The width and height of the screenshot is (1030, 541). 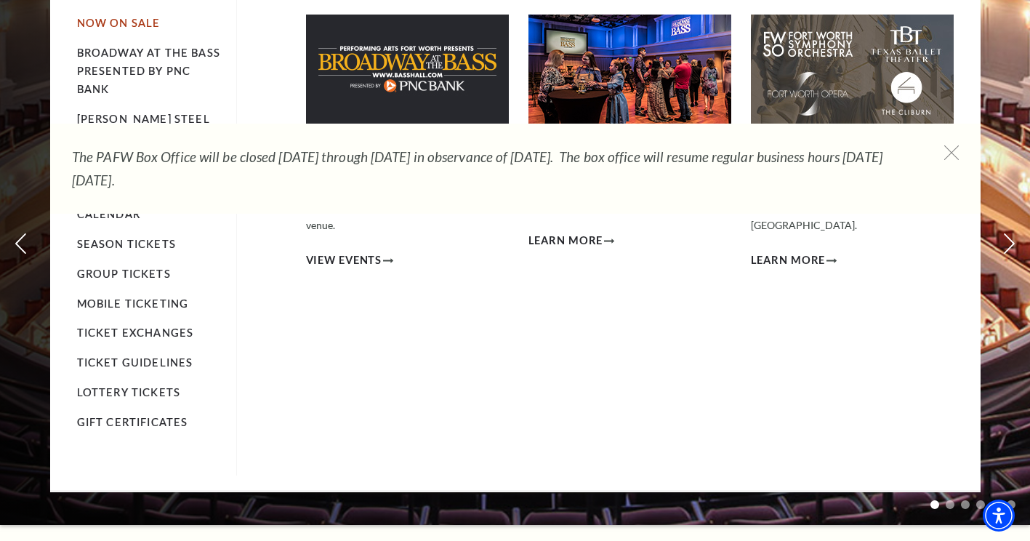 What do you see at coordinates (119, 23) in the screenshot?
I see `a: Now On Sale` at bounding box center [119, 23].